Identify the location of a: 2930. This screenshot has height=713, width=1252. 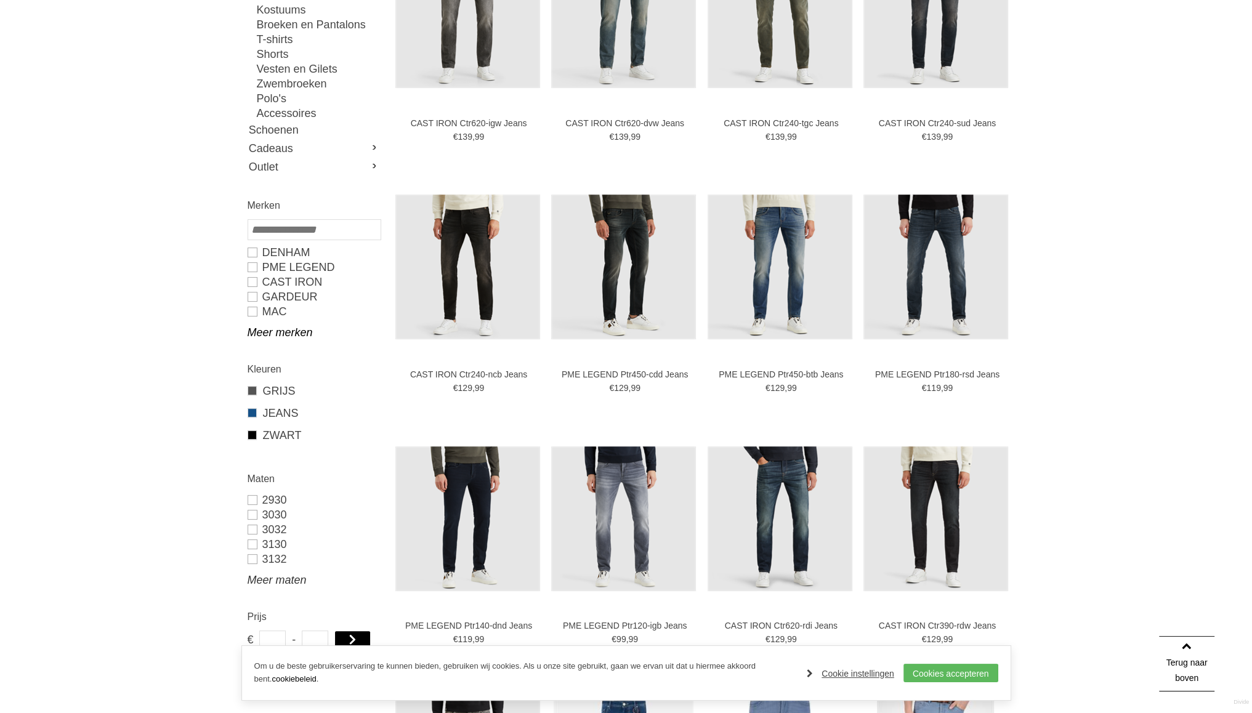
(313, 500).